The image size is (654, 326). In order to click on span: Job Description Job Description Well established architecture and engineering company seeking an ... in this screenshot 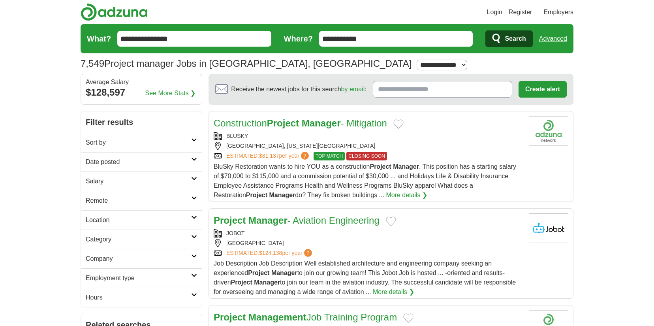, I will do `click(365, 277)`.